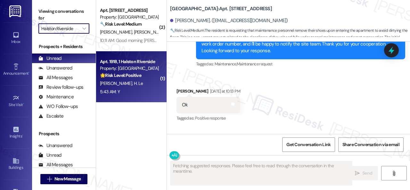 The image size is (410, 190). What do you see at coordinates (56, 97) in the screenshot?
I see `div: Maintenance` at bounding box center [56, 97].